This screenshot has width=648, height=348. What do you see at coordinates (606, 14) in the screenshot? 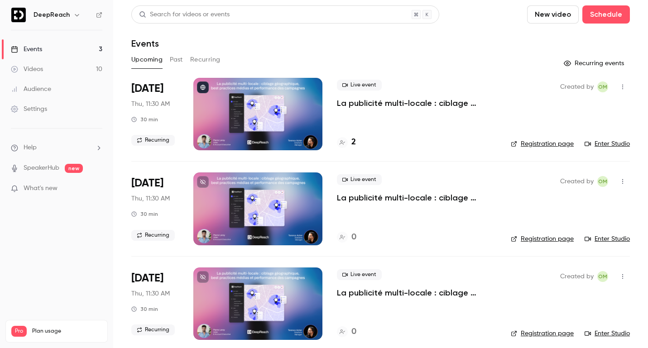
I see `button: Schedule` at bounding box center [606, 14].